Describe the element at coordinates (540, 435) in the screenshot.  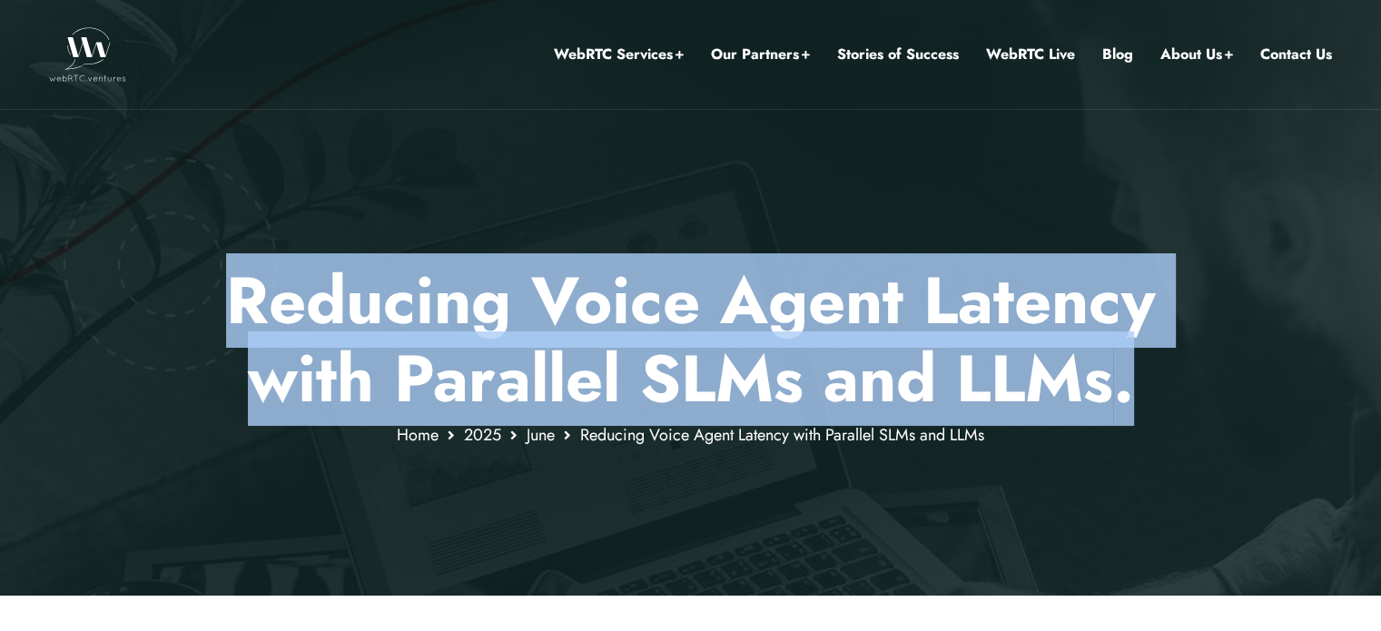
I see `span: June` at that location.